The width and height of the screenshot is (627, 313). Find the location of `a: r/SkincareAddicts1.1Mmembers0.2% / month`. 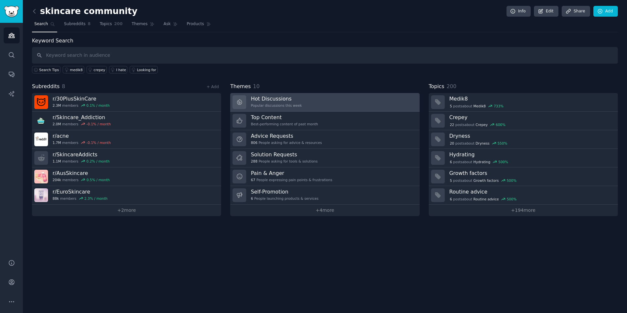

a: r/SkincareAddicts1.1Mmembers0.2% / month is located at coordinates (126, 158).